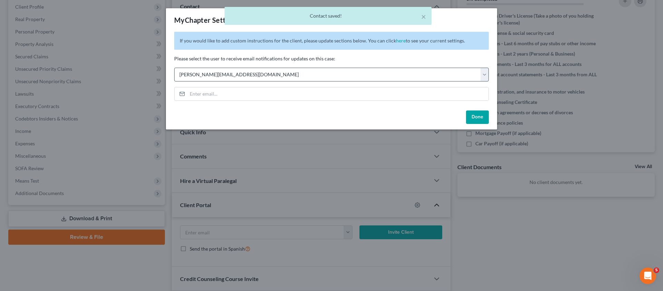  Describe the element at coordinates (401, 40) in the screenshot. I see `a: here` at that location.